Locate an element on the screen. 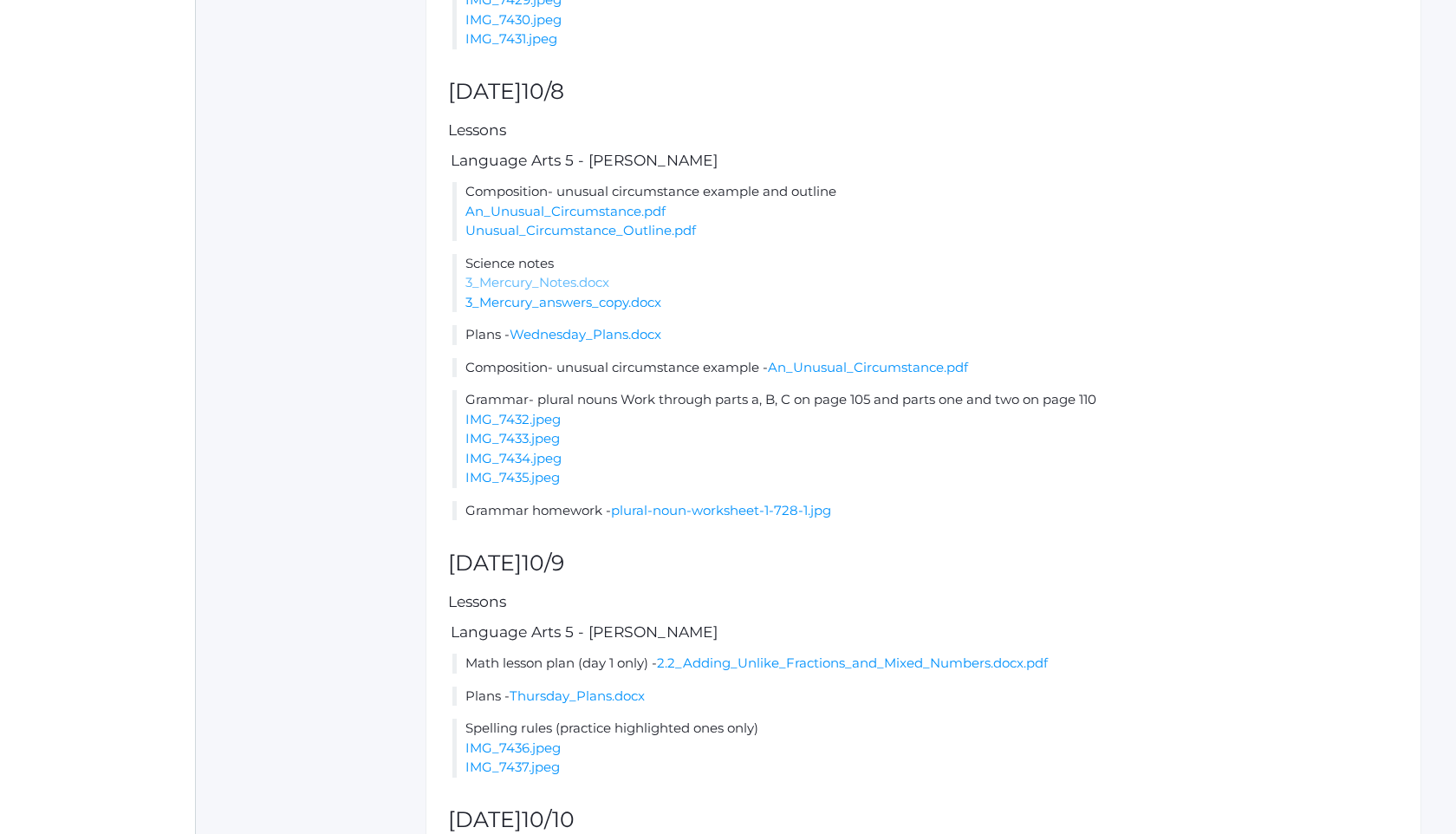  a: IMG_7433.jpeg is located at coordinates (513, 438).